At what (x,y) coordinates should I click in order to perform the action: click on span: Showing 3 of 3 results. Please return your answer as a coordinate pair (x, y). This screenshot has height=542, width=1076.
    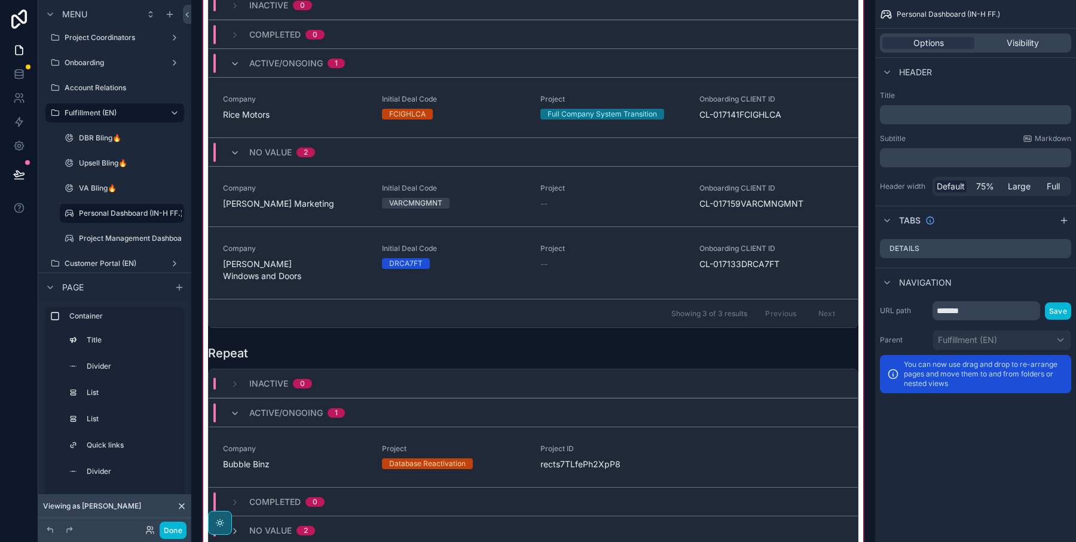
    Looking at the image, I should click on (709, 314).